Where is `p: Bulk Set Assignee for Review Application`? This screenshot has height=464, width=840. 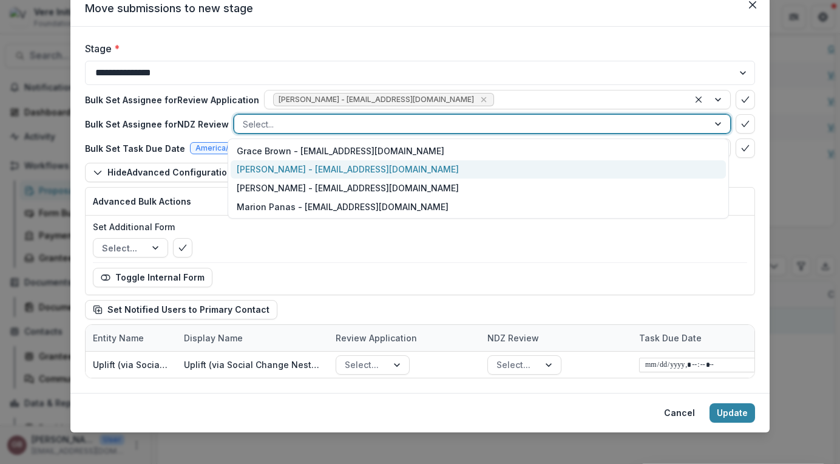 p: Bulk Set Assignee for Review Application is located at coordinates (172, 100).